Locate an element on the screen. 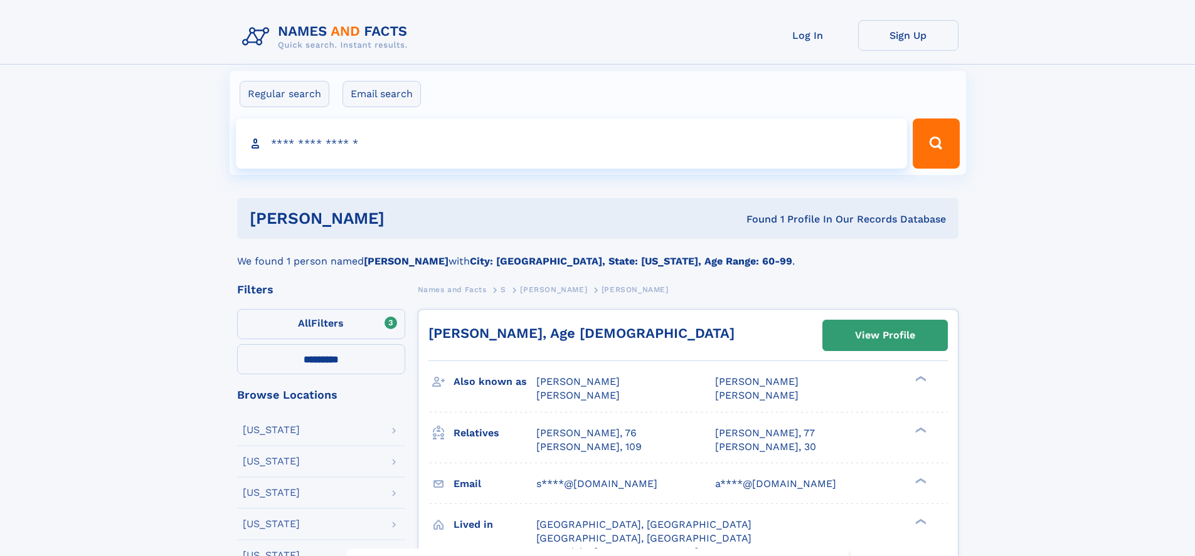 The width and height of the screenshot is (1195, 556). div: Browse Locations is located at coordinates (321, 395).